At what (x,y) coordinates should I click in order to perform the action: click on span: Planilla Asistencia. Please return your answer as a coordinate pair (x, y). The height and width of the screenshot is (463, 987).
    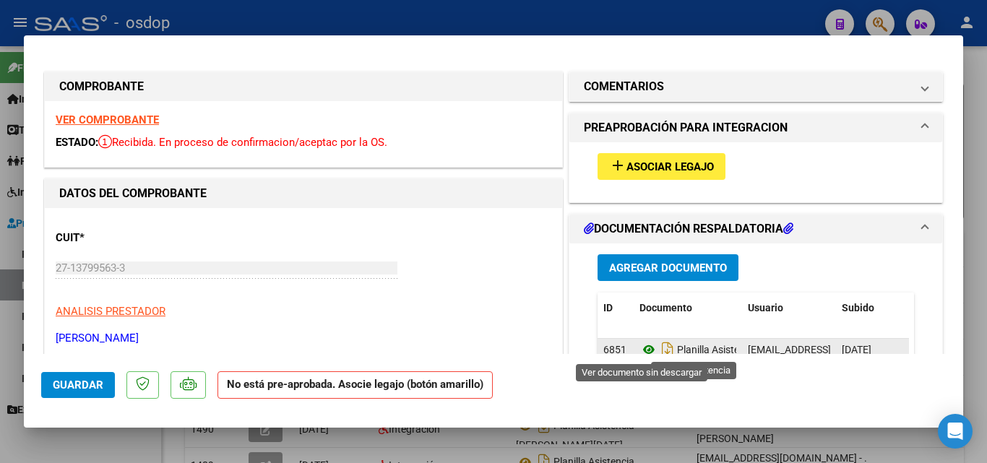
    Looking at the image, I should click on (698, 350).